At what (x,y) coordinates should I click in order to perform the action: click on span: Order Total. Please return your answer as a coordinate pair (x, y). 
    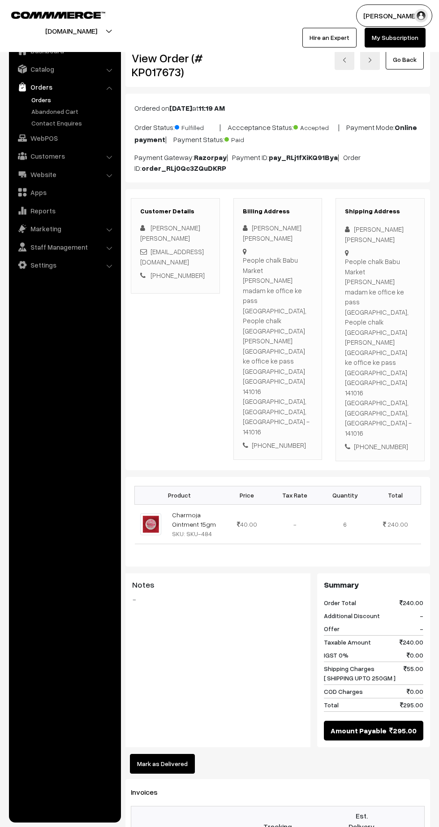
    Looking at the image, I should click on (340, 603).